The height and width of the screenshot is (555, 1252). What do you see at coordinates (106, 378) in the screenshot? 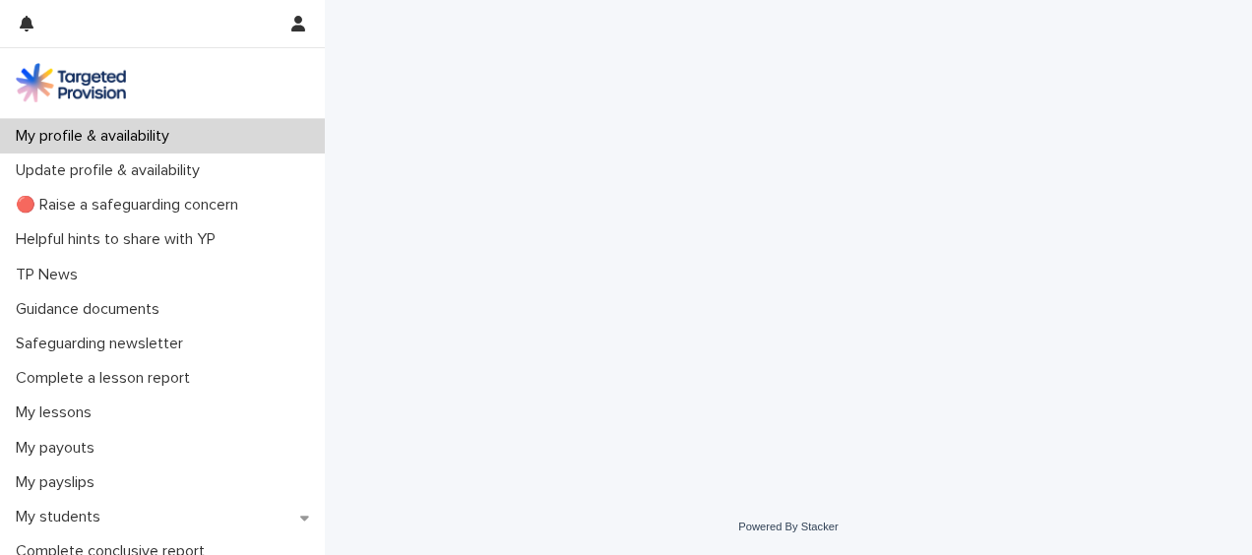
I see `p: Complete a lesson report` at bounding box center [106, 378].